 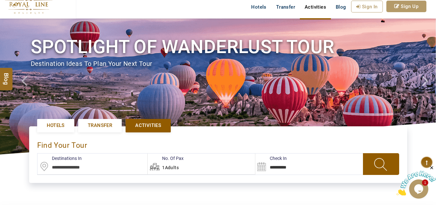 I want to click on span: Activities, so click(x=148, y=125).